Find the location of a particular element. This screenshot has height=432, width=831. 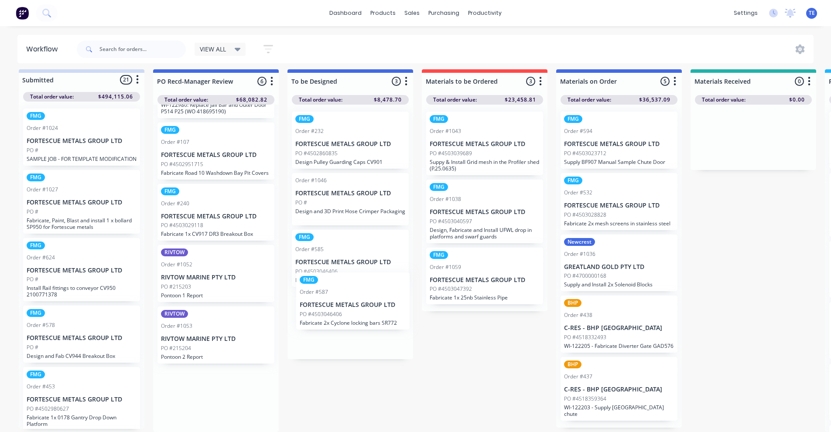

span: $0.00 is located at coordinates (797, 100).